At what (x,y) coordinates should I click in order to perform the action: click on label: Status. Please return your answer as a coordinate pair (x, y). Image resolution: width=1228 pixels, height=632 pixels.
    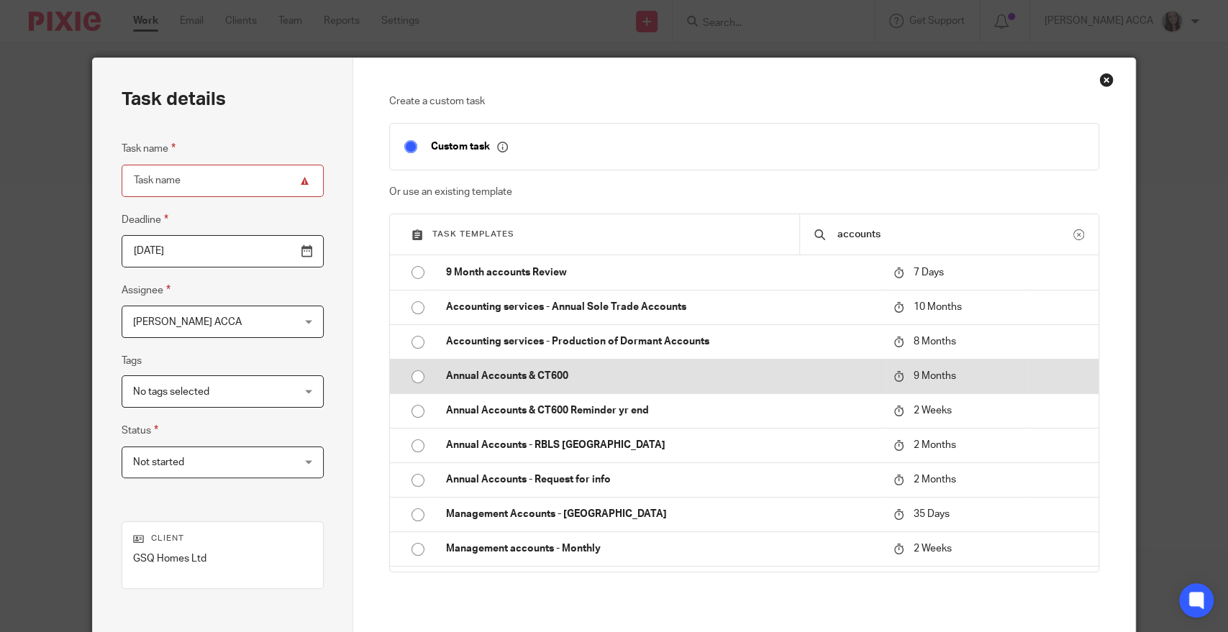
    Looking at the image, I should click on (140, 430).